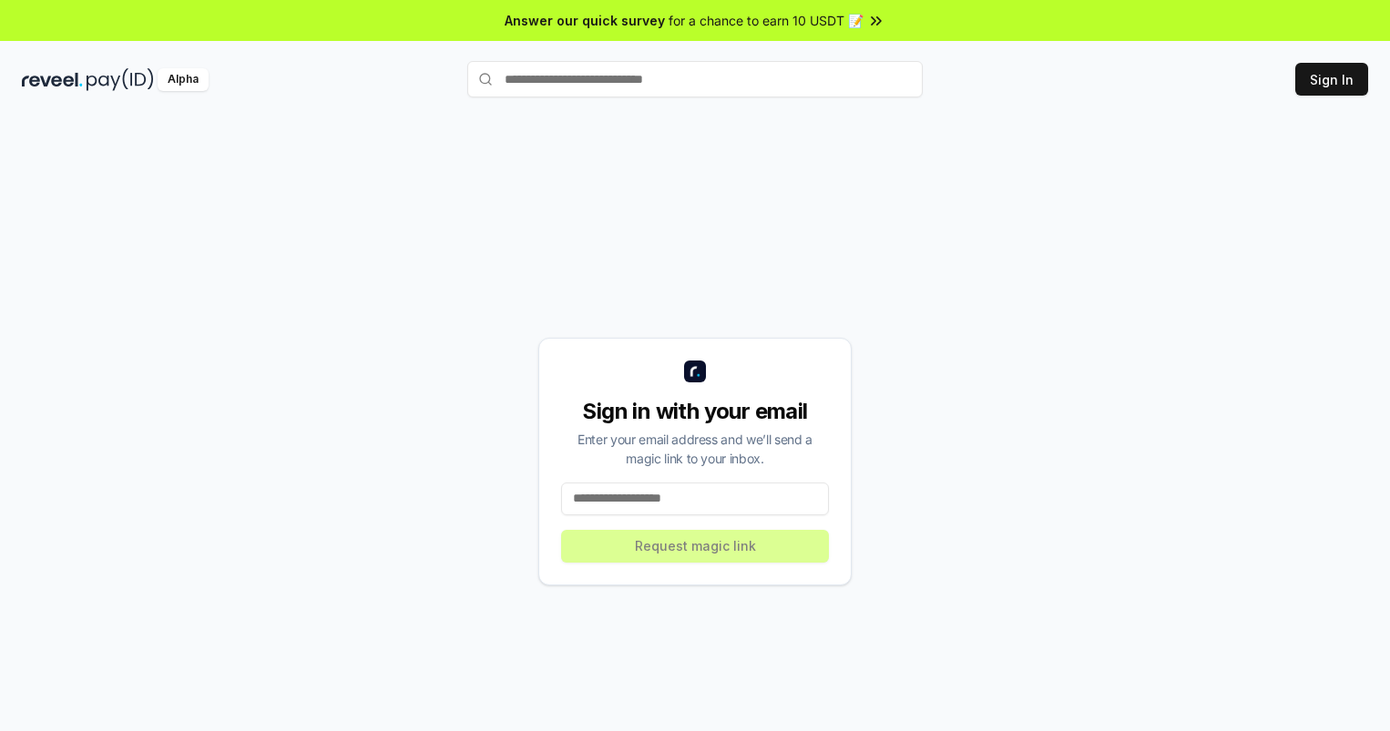 This screenshot has width=1390, height=731. Describe the element at coordinates (766, 20) in the screenshot. I see `span: for a chance to earn 10 USDT 📝` at that location.